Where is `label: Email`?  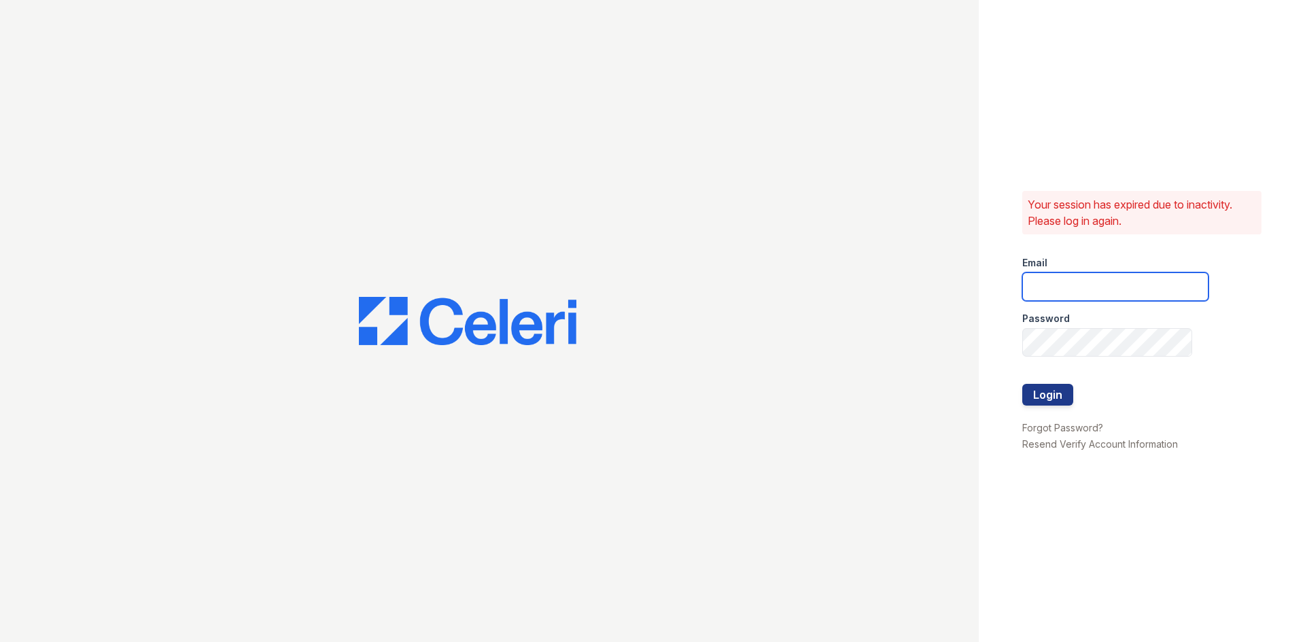 label: Email is located at coordinates (1035, 263).